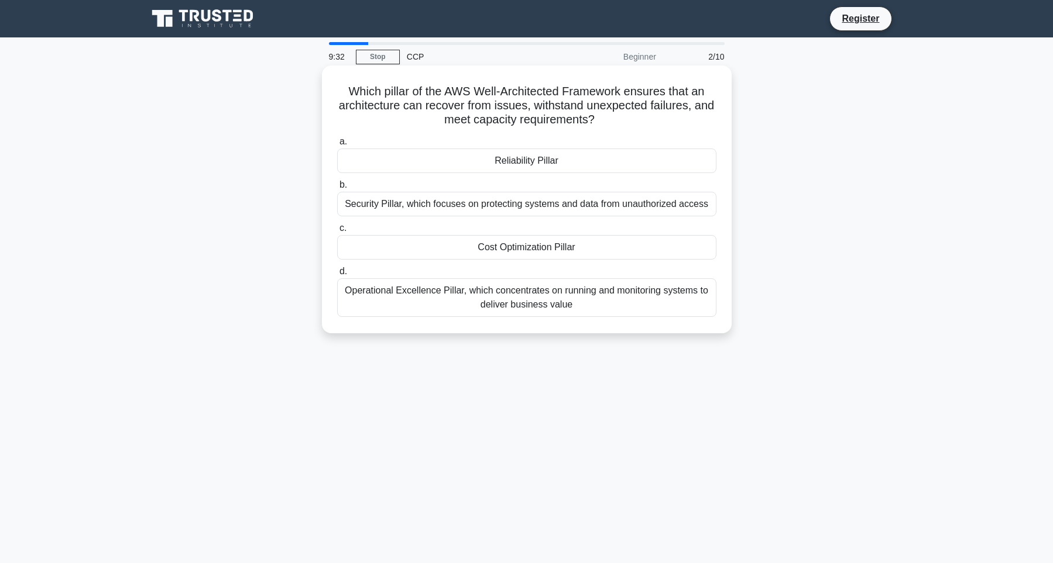 The height and width of the screenshot is (563, 1053). What do you see at coordinates (527, 106) in the screenshot?
I see `h5: Which pillar of the AWS Well-Architected Framework ensures that an architecture can recover from ...` at bounding box center [527, 106].